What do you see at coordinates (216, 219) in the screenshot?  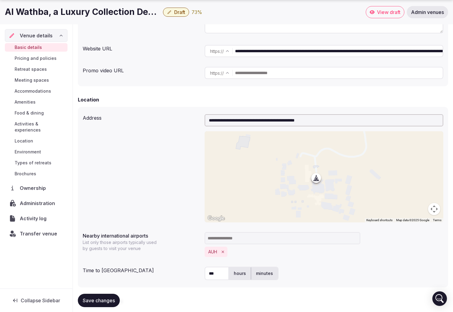 I see `img: Google` at bounding box center [216, 219].